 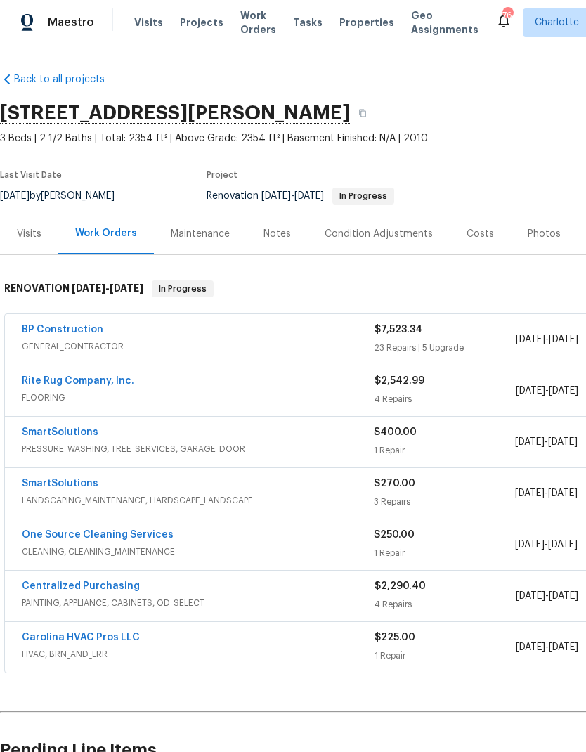 I want to click on span: Projects, so click(x=202, y=22).